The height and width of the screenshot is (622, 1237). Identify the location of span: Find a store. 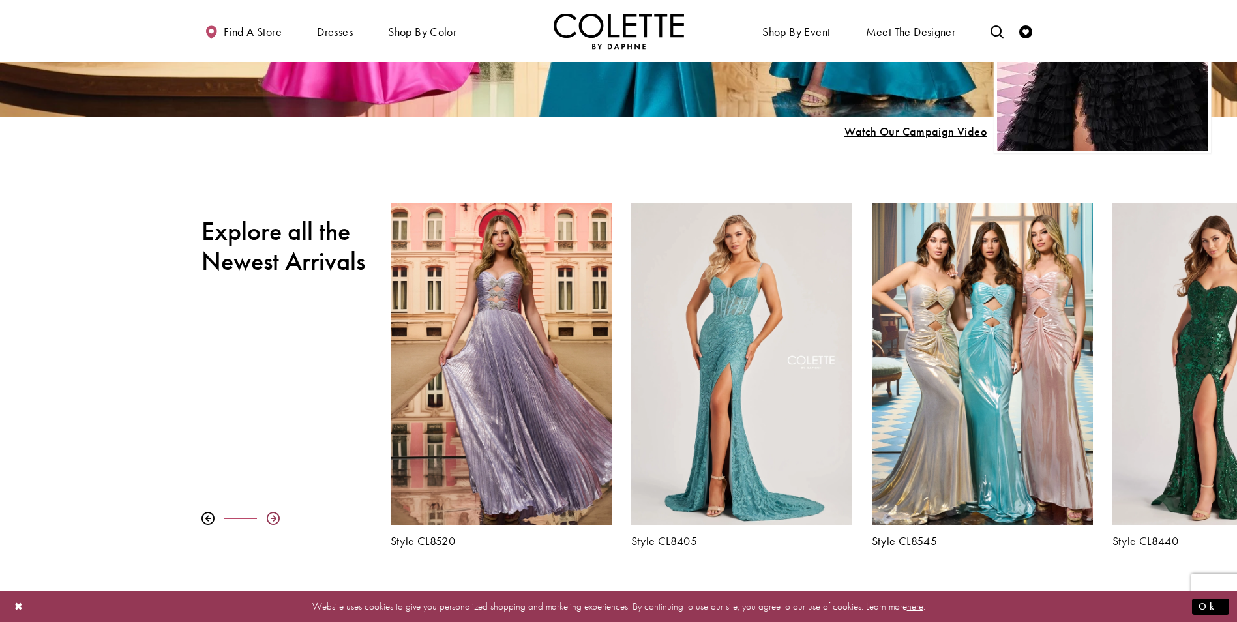
(252, 32).